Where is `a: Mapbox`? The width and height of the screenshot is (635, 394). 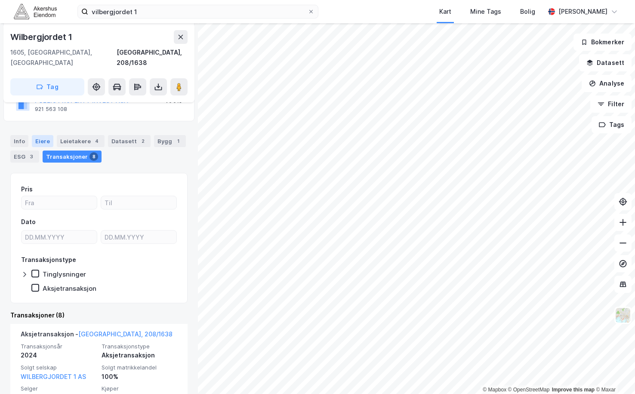
a: Mapbox is located at coordinates (494, 390).